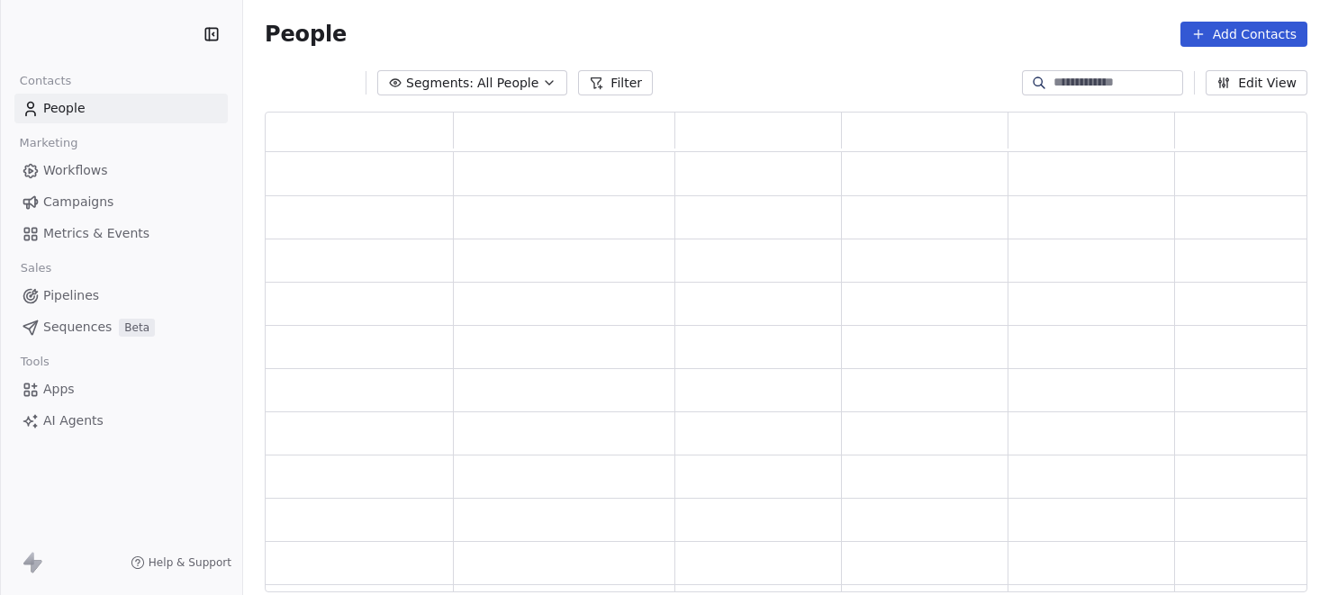  What do you see at coordinates (1256, 83) in the screenshot?
I see `button: Edit View` at bounding box center [1256, 83].